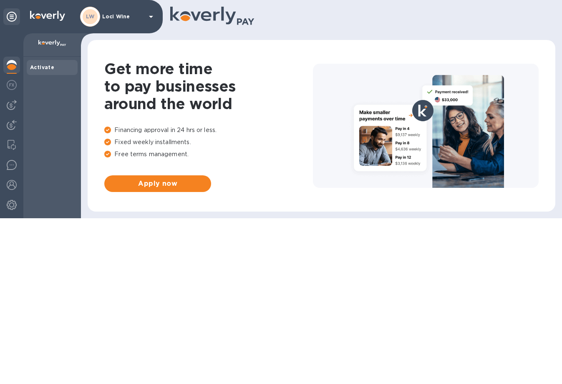 The width and height of the screenshot is (562, 384). Describe the element at coordinates (208, 86) in the screenshot. I see `h1: Get more time to pay businesses around the world` at that location.